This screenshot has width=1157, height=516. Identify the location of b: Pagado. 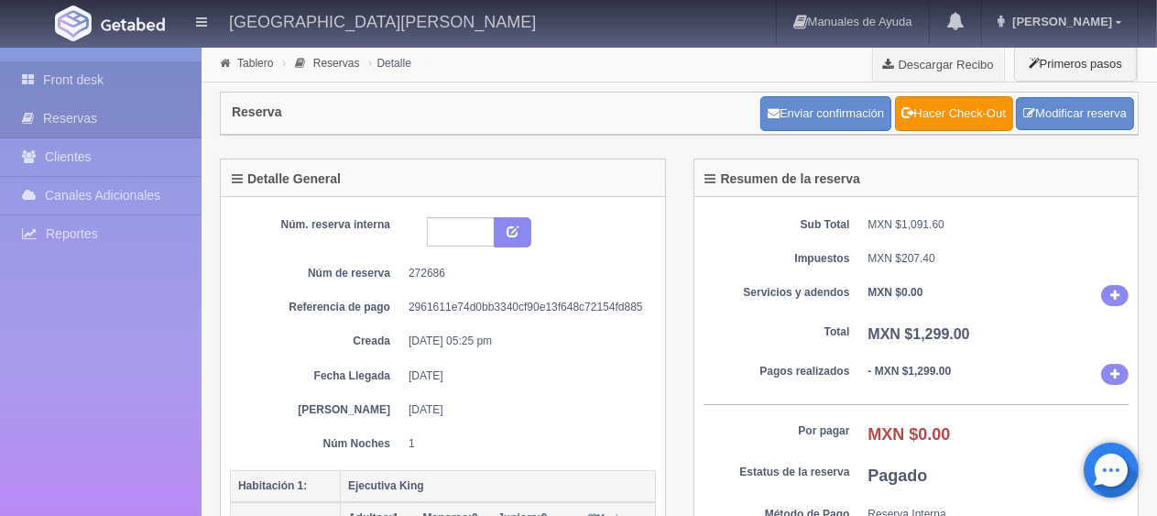
(898, 475).